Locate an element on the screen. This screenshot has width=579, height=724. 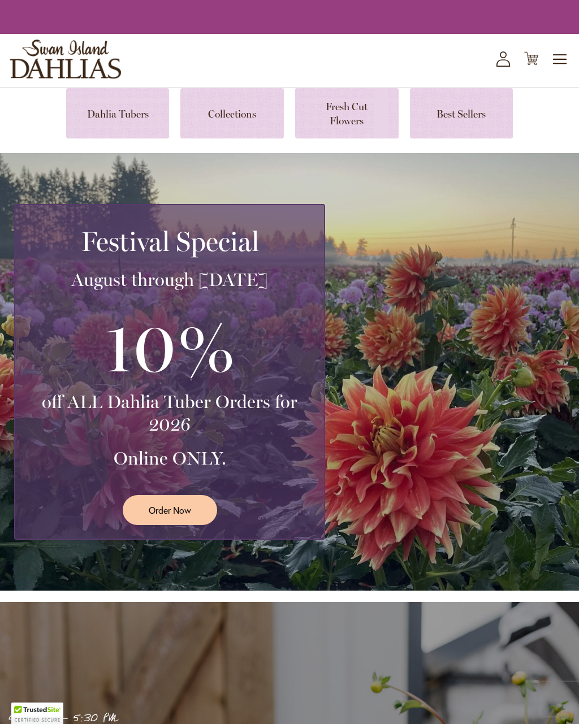
h2: Festival Special is located at coordinates (170, 241).